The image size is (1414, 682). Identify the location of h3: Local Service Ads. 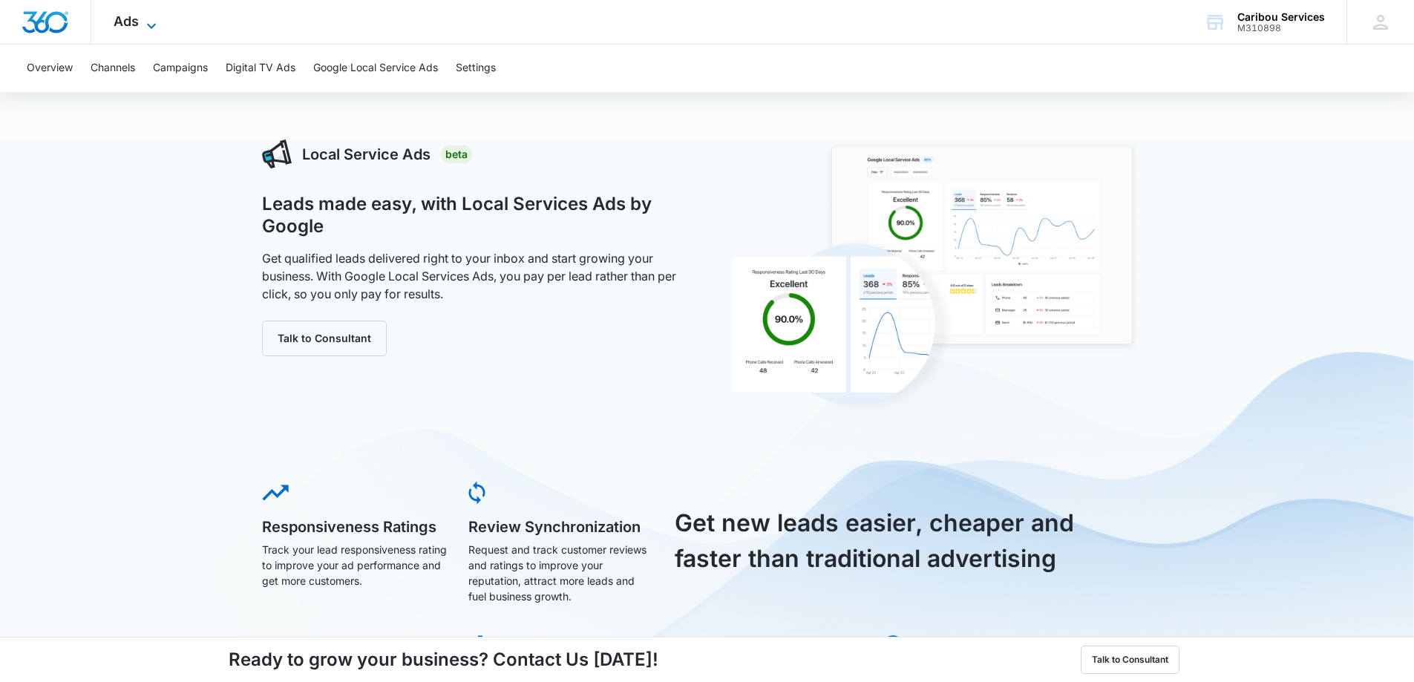
(366, 154).